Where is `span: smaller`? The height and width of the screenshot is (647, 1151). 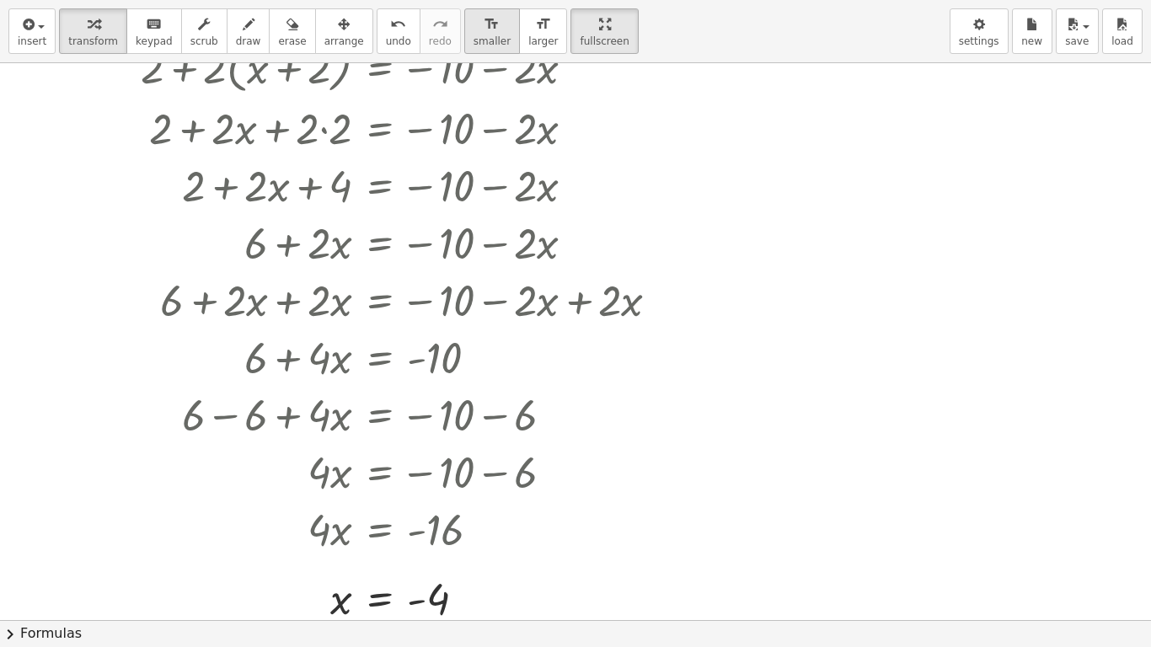
span: smaller is located at coordinates (492, 41).